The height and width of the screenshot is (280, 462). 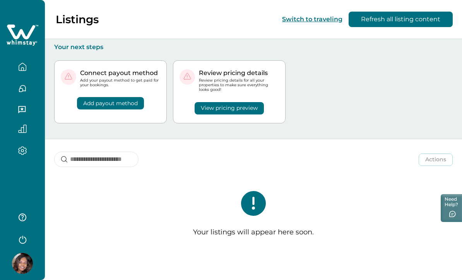 I want to click on button: Refresh all listing content, so click(x=401, y=19).